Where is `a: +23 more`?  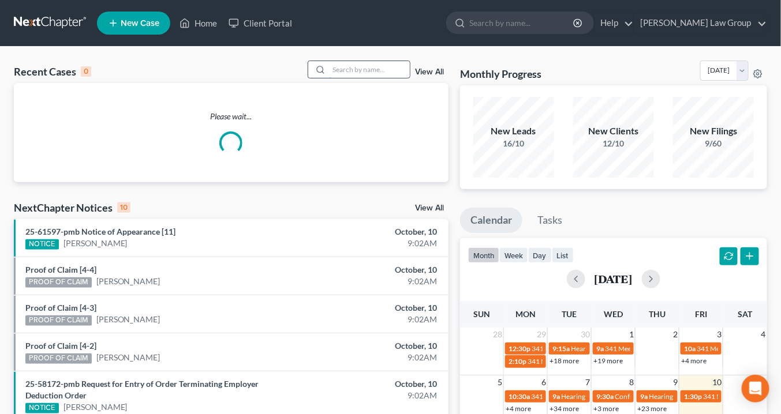
a: +23 more is located at coordinates (651, 408).